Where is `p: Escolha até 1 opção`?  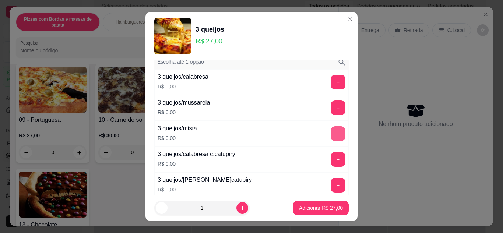
p: Escolha até 1 opção is located at coordinates (180, 62).